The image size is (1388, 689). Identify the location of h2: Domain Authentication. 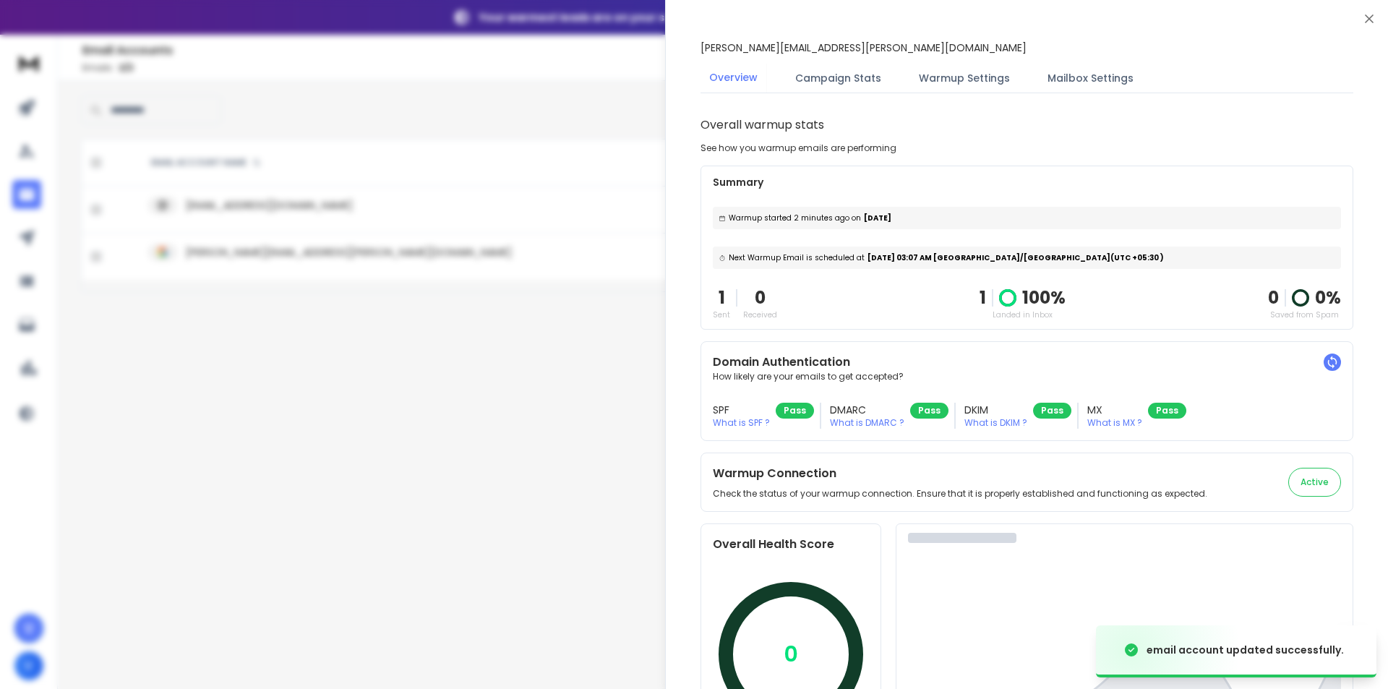
(1027, 362).